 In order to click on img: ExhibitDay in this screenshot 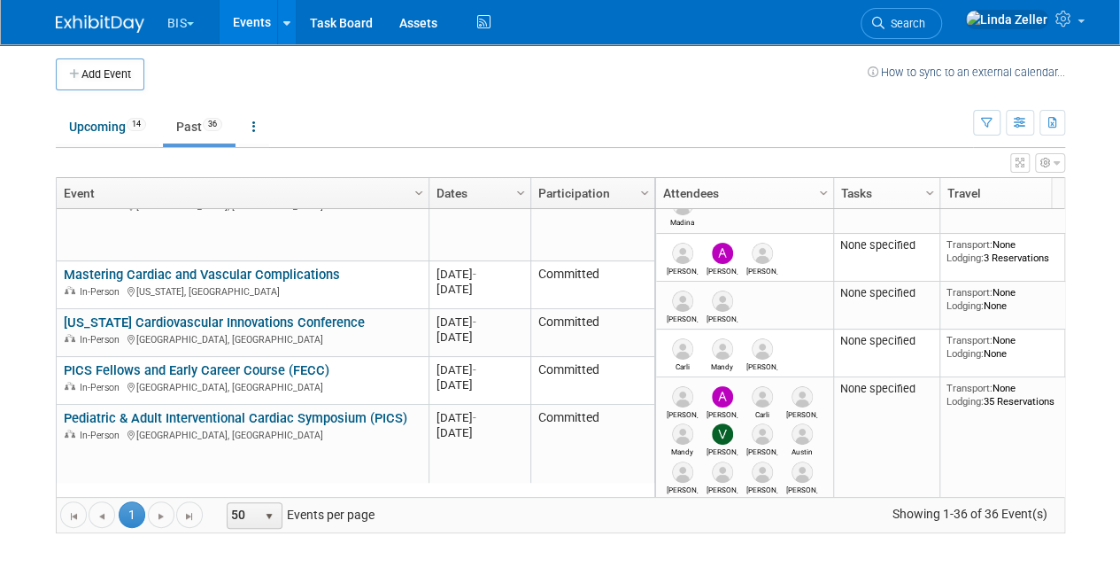, I will do `click(100, 24)`.